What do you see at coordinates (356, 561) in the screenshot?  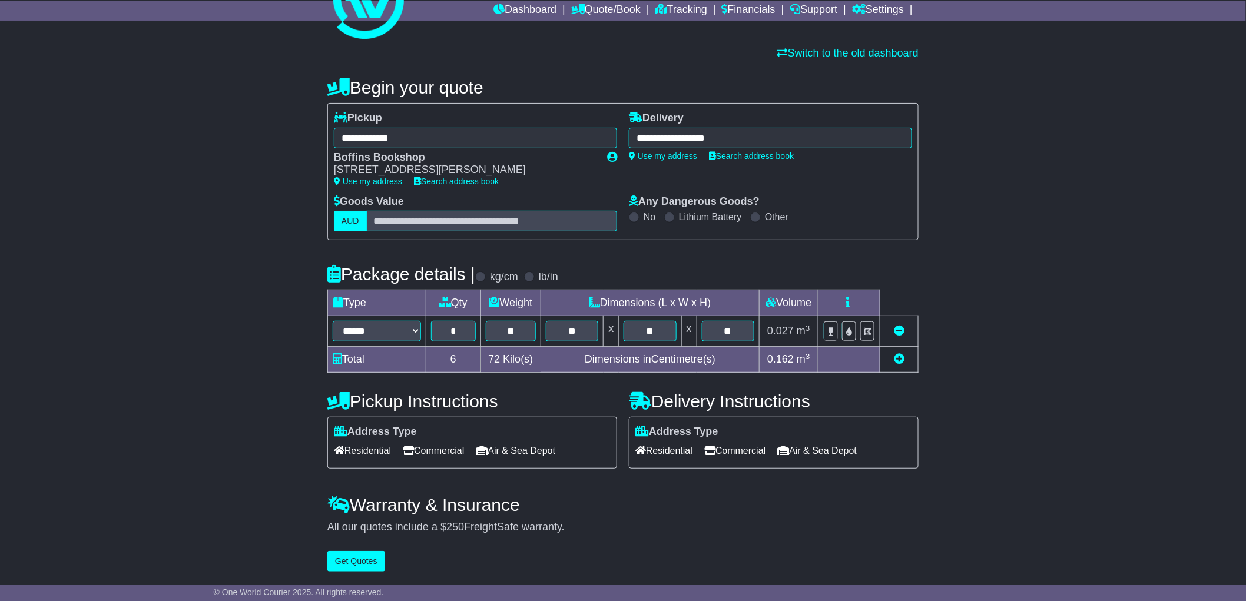 I see `button: Get Quotes` at bounding box center [356, 561].